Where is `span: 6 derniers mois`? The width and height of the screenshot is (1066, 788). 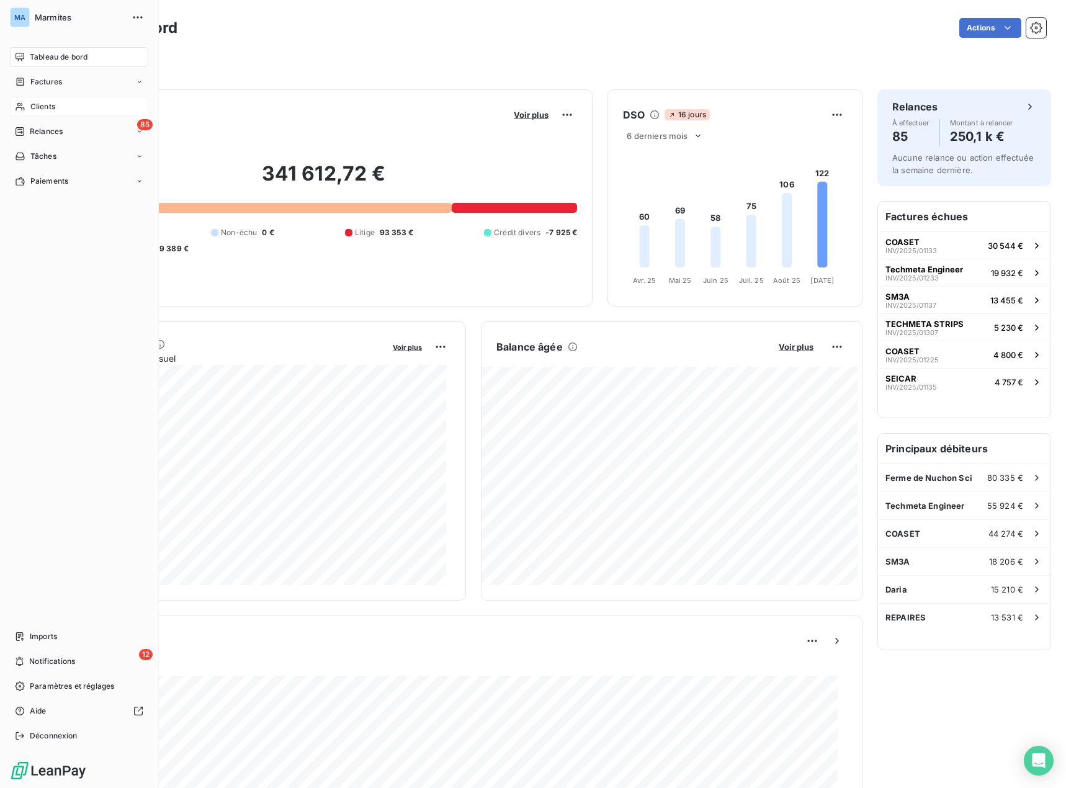 span: 6 derniers mois is located at coordinates (657, 136).